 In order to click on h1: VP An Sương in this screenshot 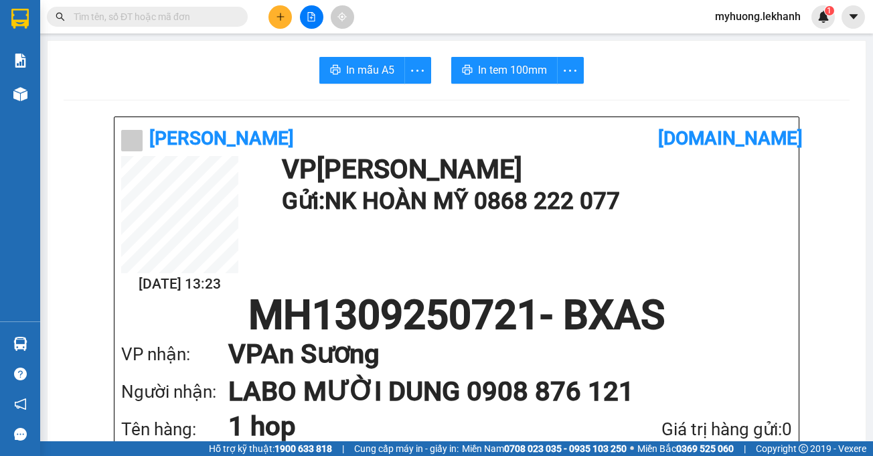, I will do `click(497, 354)`.